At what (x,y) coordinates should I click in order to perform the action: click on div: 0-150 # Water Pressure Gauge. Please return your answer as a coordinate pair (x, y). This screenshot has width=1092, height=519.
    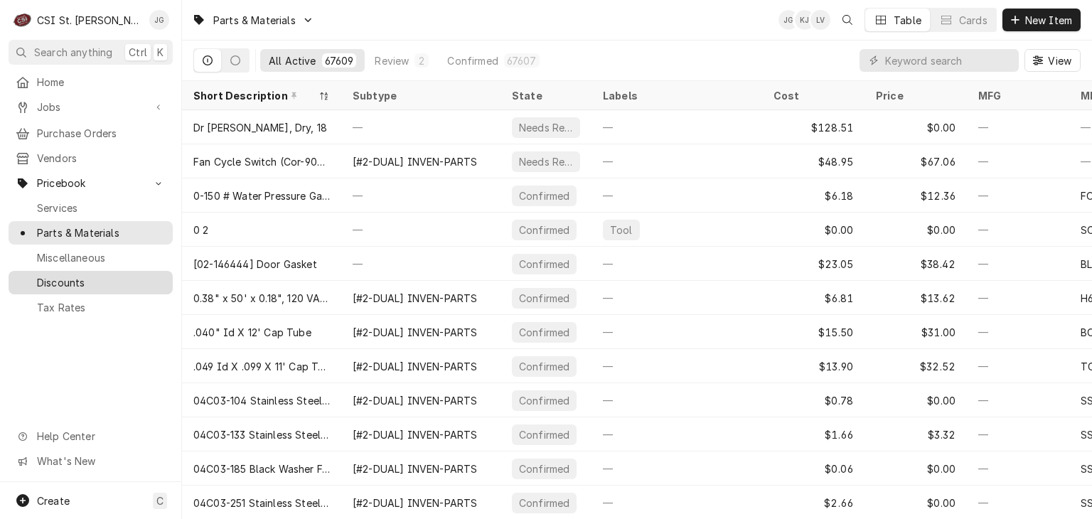
    Looking at the image, I should click on (262, 196).